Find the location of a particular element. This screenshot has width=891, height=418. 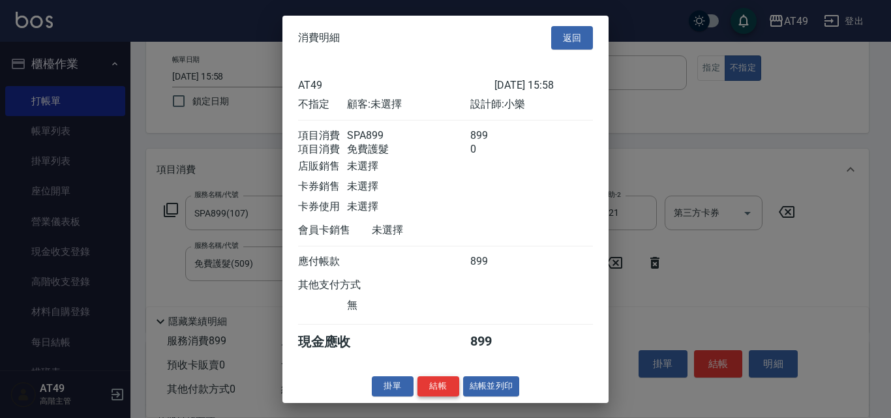

div: 0 is located at coordinates (495, 149).